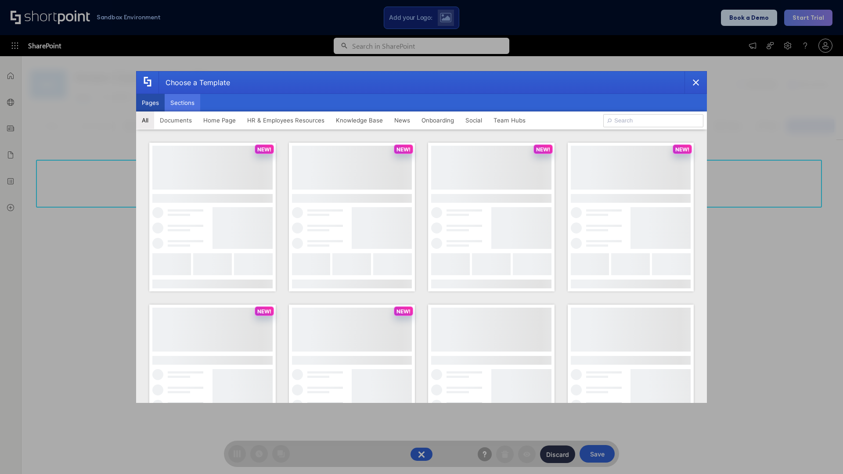 The width and height of the screenshot is (843, 474). Describe the element at coordinates (653, 121) in the screenshot. I see `input: Search` at that location.